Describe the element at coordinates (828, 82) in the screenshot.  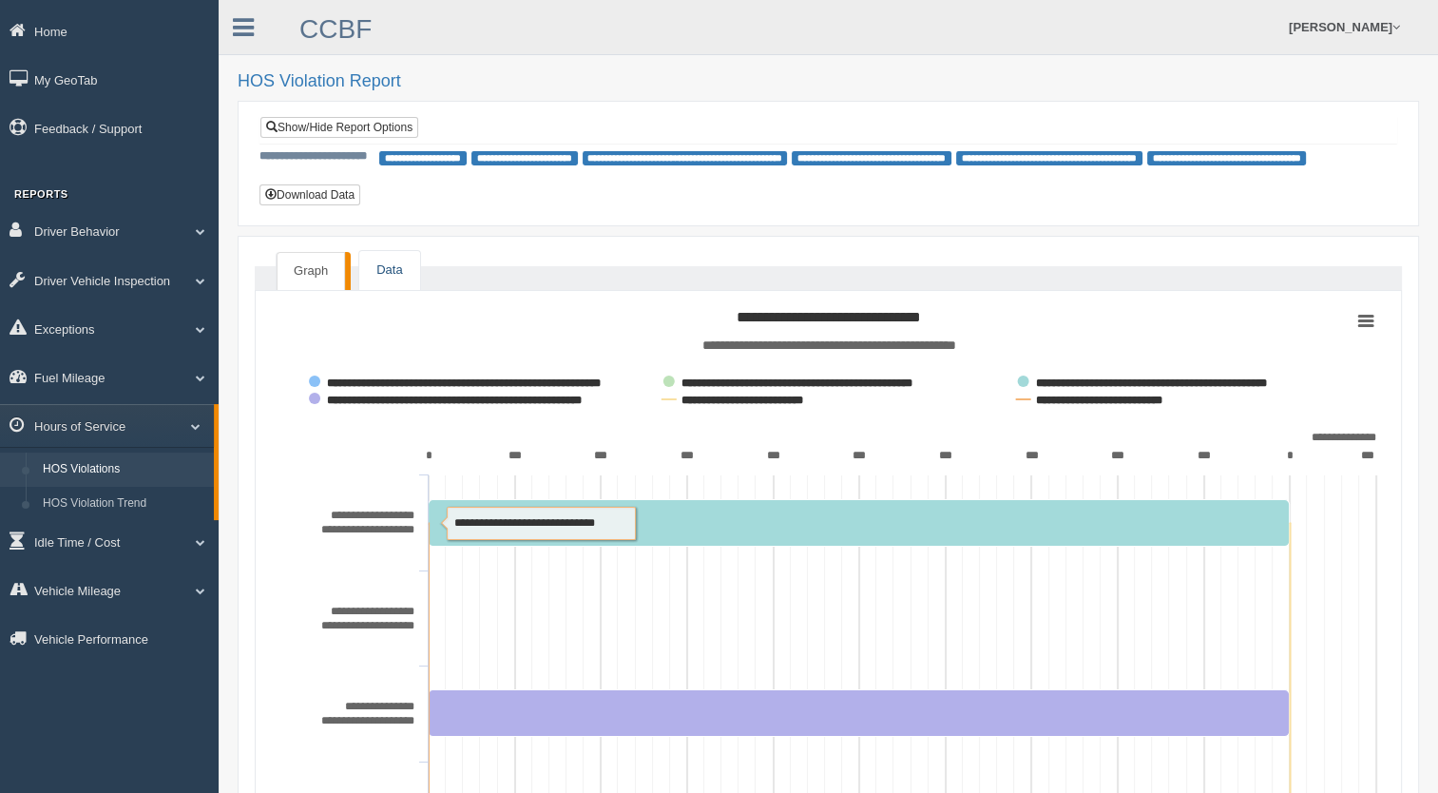
I see `h2: HOS Violation Report` at that location.